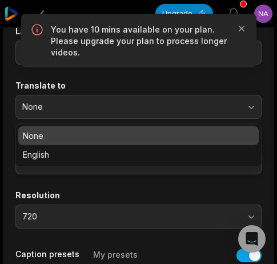 This screenshot has height=264, width=277. I want to click on button: None, so click(138, 107).